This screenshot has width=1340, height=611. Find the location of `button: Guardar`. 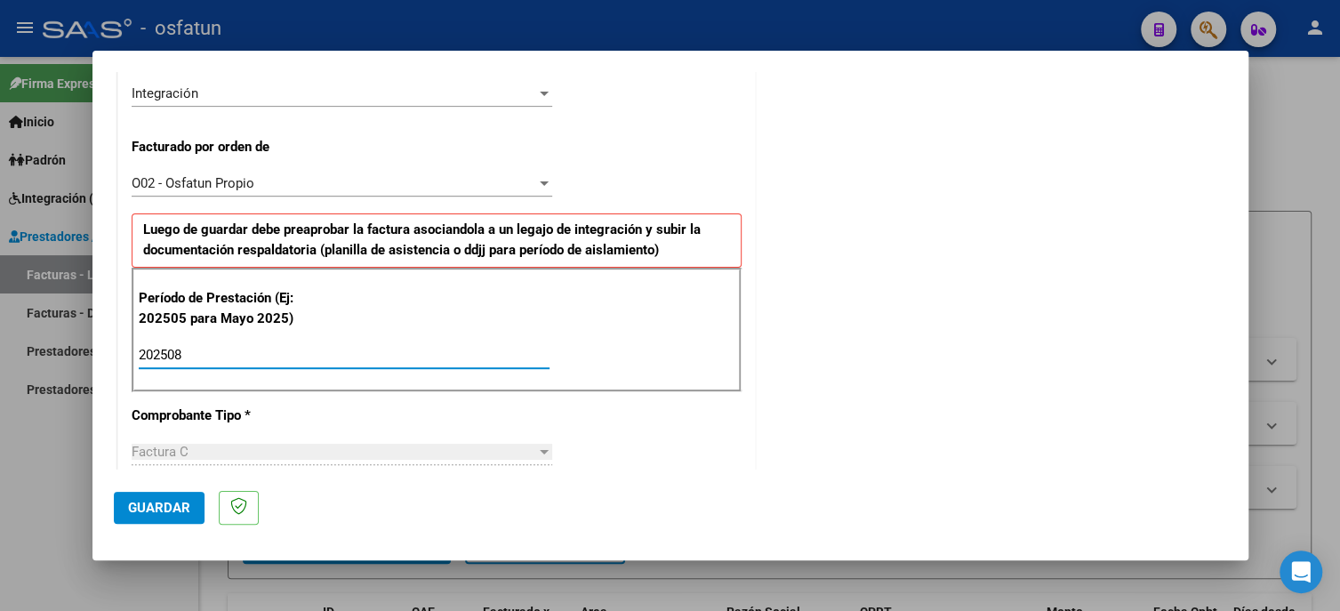

button: Guardar is located at coordinates (159, 508).